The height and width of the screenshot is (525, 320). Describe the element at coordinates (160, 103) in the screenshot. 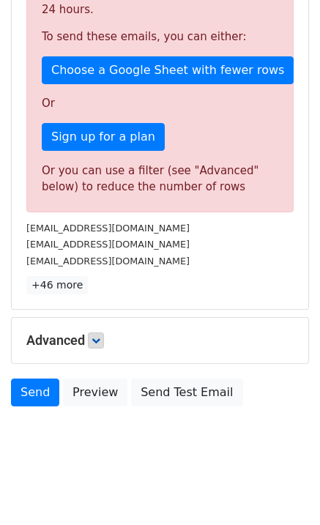

I see `p: Or` at that location.